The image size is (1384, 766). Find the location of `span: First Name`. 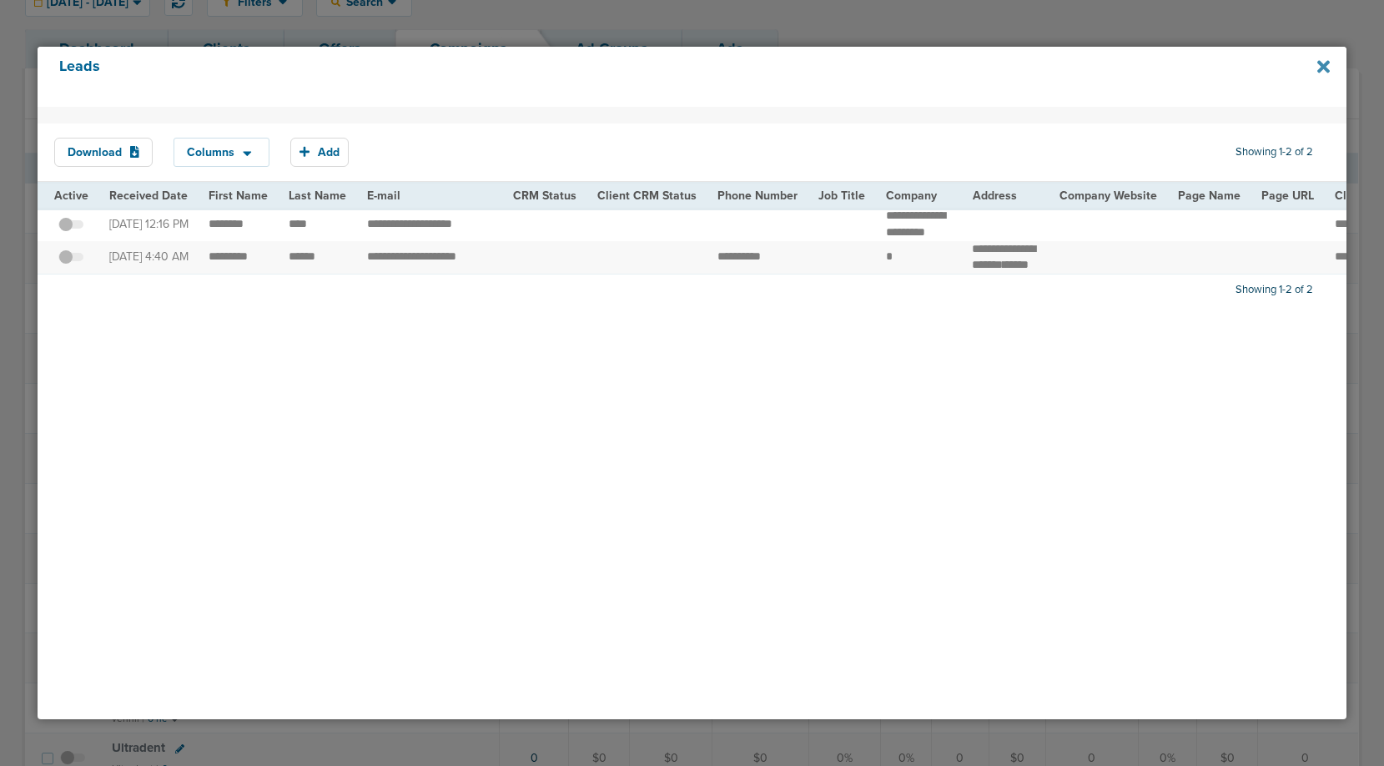

span: First Name is located at coordinates (238, 195).